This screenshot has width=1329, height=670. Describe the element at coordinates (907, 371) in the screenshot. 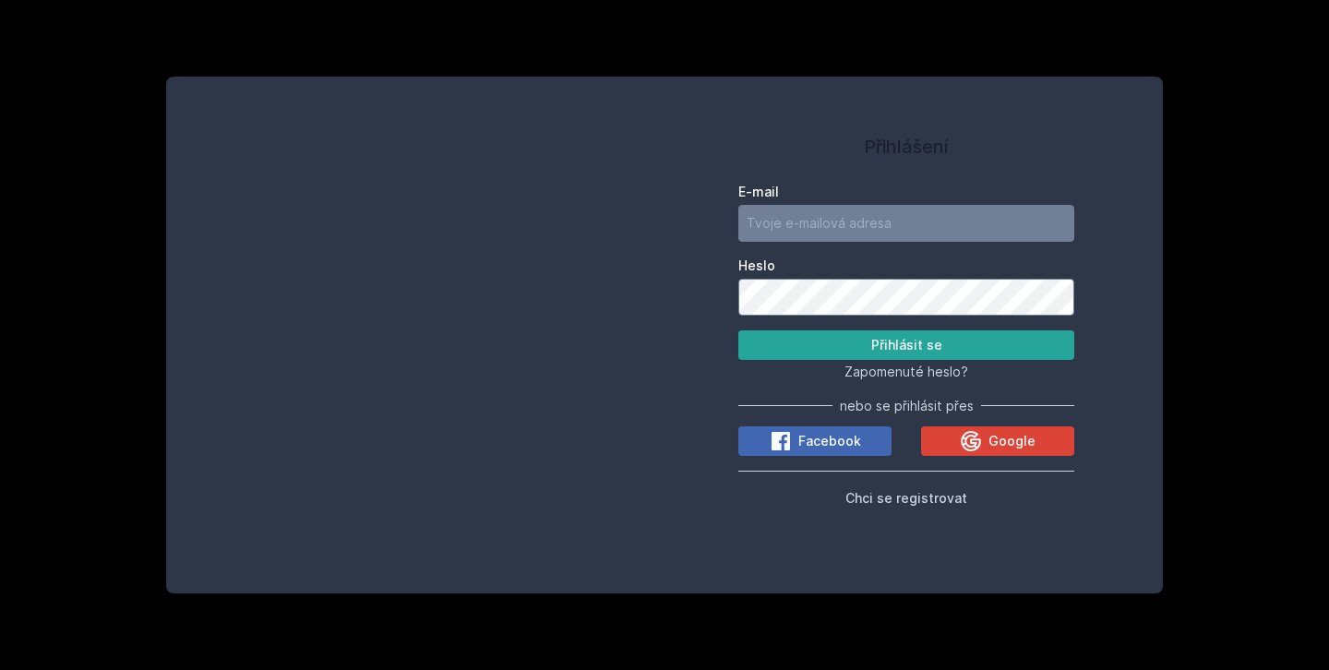

I see `span: Zapomenuté heslo?` at that location.